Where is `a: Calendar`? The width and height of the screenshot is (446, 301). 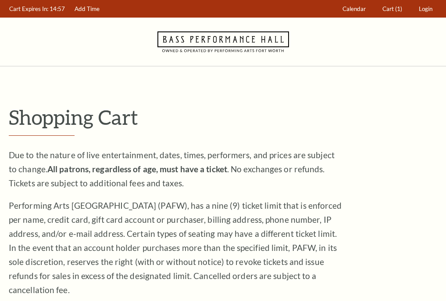 a: Calendar is located at coordinates (355, 9).